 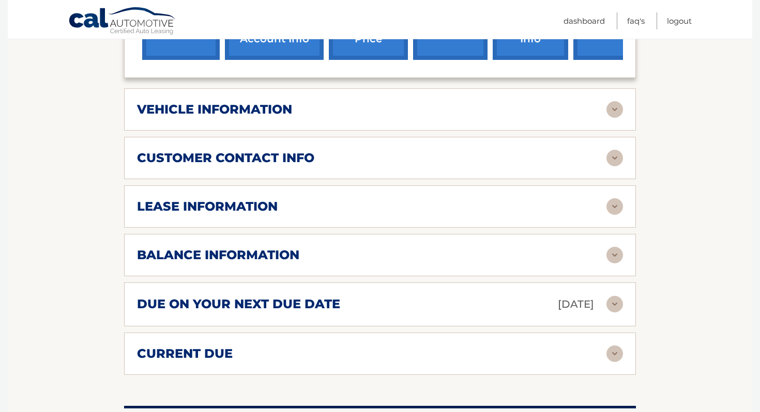 What do you see at coordinates (207, 207) in the screenshot?
I see `h2: lease information` at bounding box center [207, 207].